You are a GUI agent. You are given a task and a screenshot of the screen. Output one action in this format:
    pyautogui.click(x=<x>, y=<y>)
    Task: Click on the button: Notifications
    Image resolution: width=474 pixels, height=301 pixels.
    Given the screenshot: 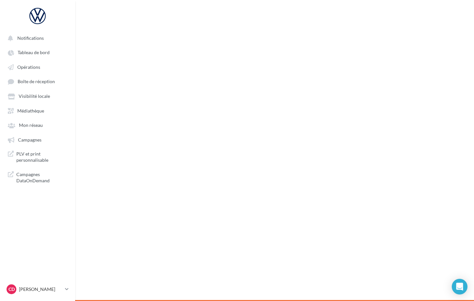 What is the action you would take?
    pyautogui.click(x=36, y=38)
    